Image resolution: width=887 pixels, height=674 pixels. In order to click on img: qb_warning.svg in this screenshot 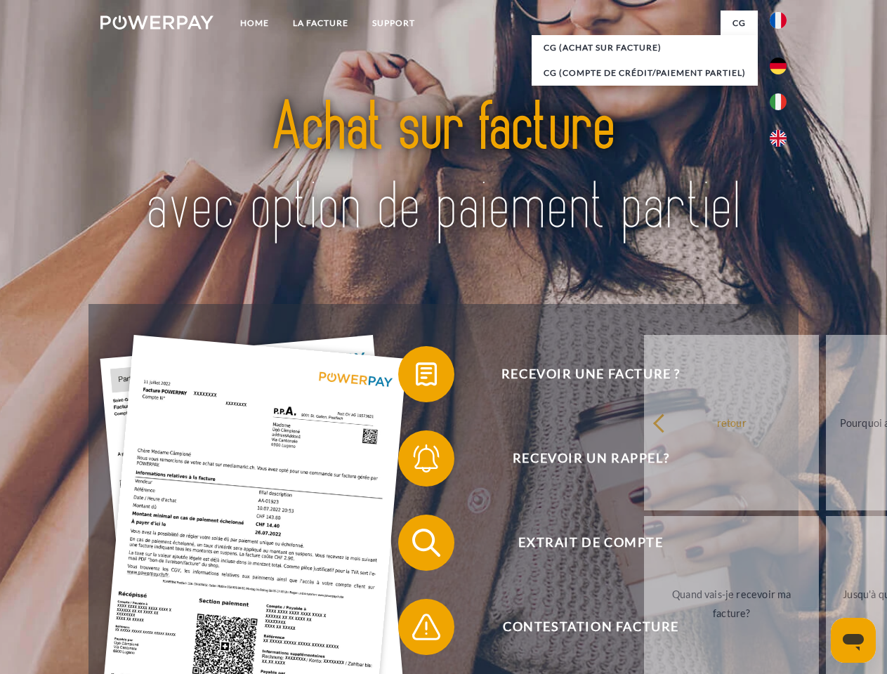, I will do `click(426, 627)`.